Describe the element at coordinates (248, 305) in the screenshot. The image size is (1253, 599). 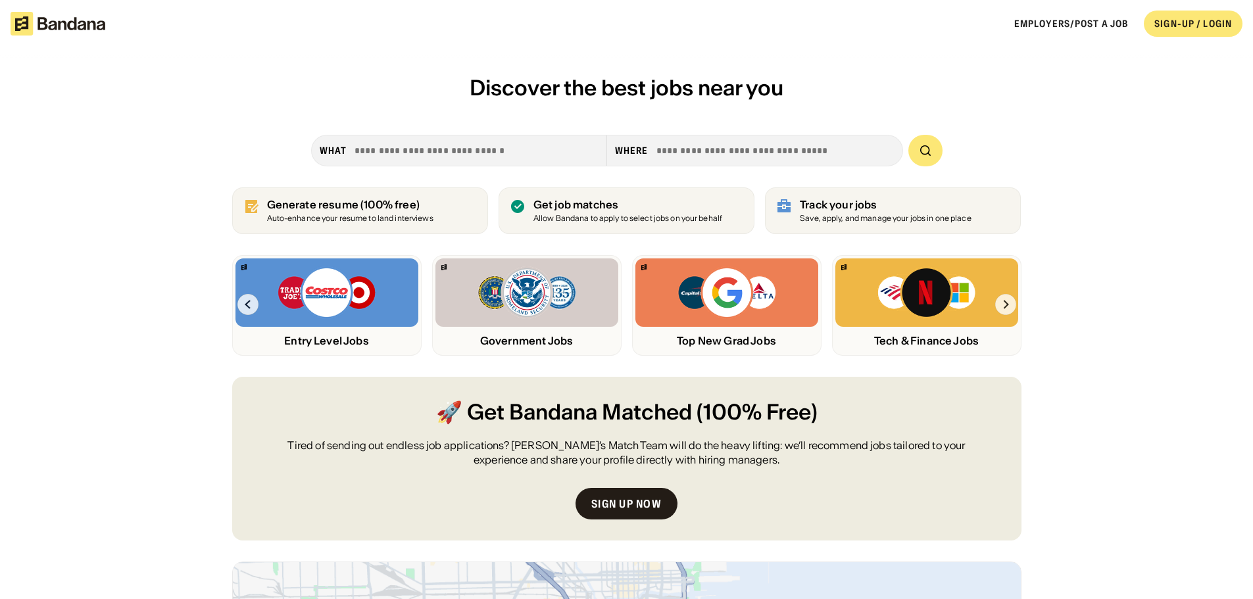
I see `img: Left Arrow` at that location.